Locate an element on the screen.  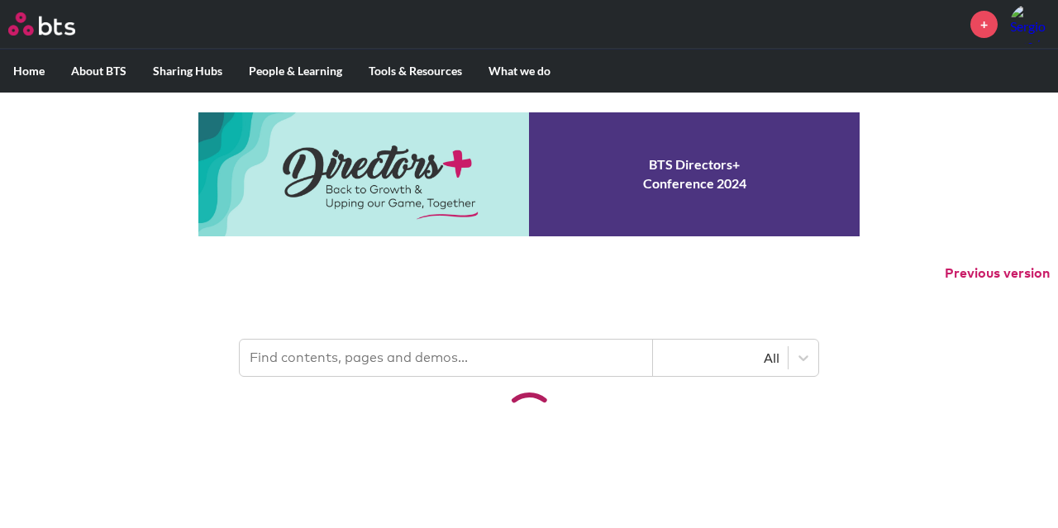
a: Go home is located at coordinates (57, 24).